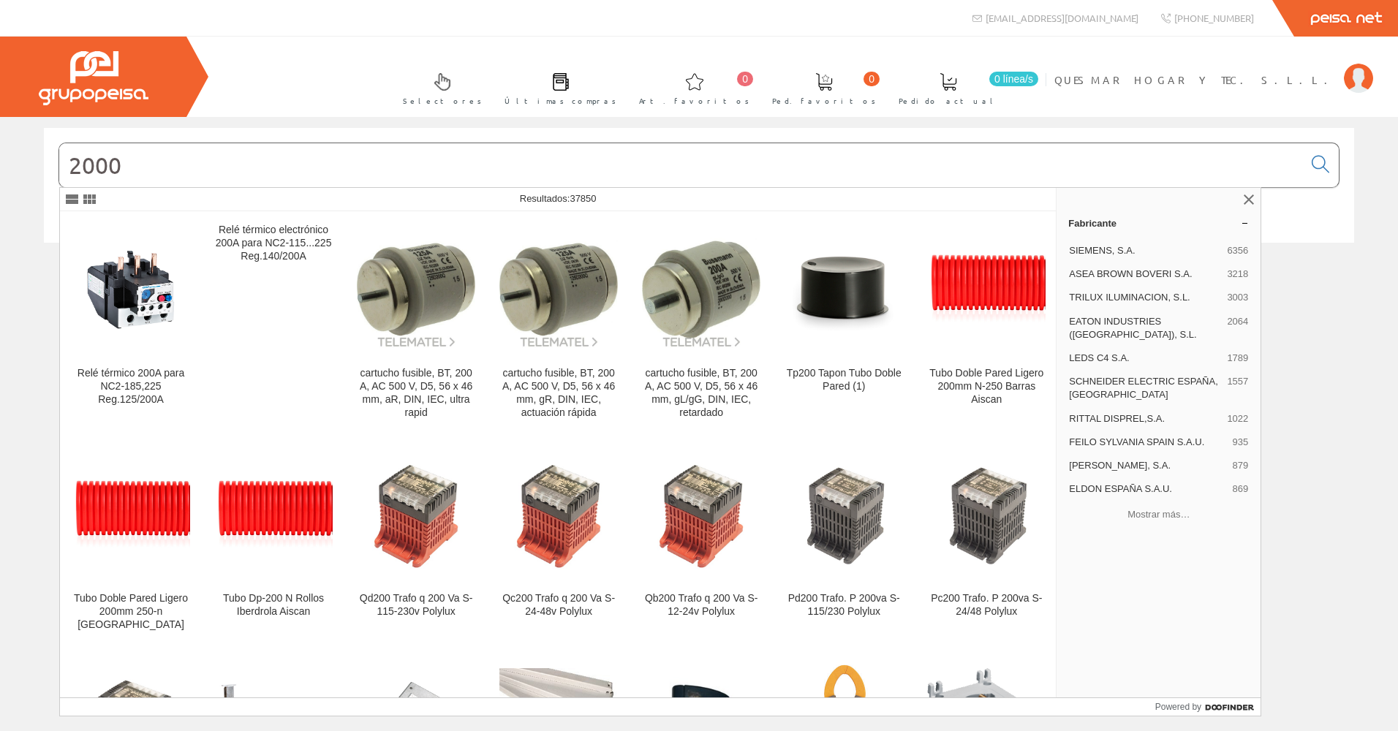  Describe the element at coordinates (559, 542) in the screenshot. I see `a: Qc200 Trafo q 200 Va S-24-48v Polylux Qc200 Trafo q 200 Va S-24-48v Polylux` at that location.